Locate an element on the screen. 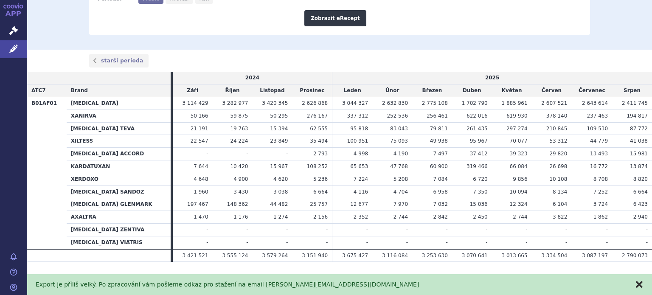 This screenshot has height=295, width=652. span: 3 282 977 is located at coordinates (235, 103).